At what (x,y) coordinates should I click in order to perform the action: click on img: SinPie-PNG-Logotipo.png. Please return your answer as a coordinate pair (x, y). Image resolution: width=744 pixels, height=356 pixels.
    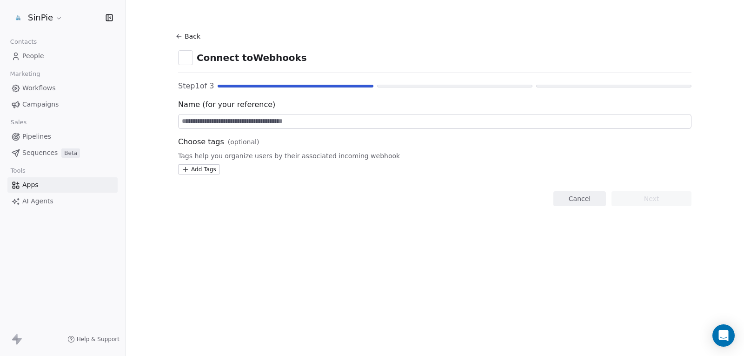
    Looking at the image, I should click on (19, 18).